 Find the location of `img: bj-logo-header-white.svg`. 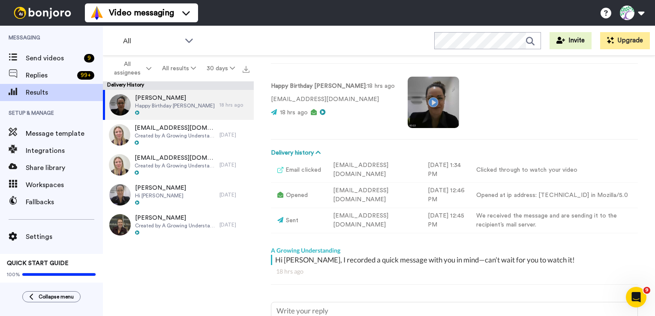

img: bj-logo-header-white.svg is located at coordinates (42, 13).